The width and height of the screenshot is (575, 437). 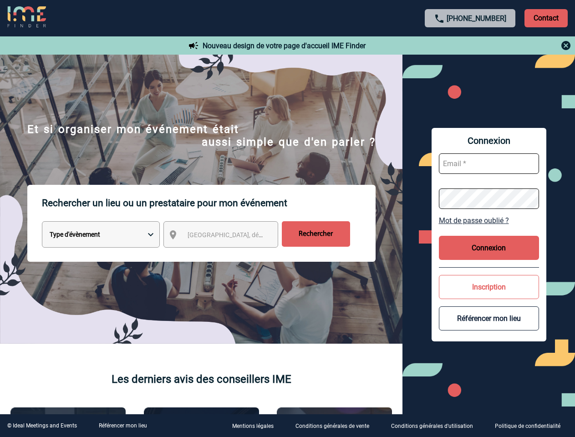 I want to click on span: Connexion, so click(x=489, y=141).